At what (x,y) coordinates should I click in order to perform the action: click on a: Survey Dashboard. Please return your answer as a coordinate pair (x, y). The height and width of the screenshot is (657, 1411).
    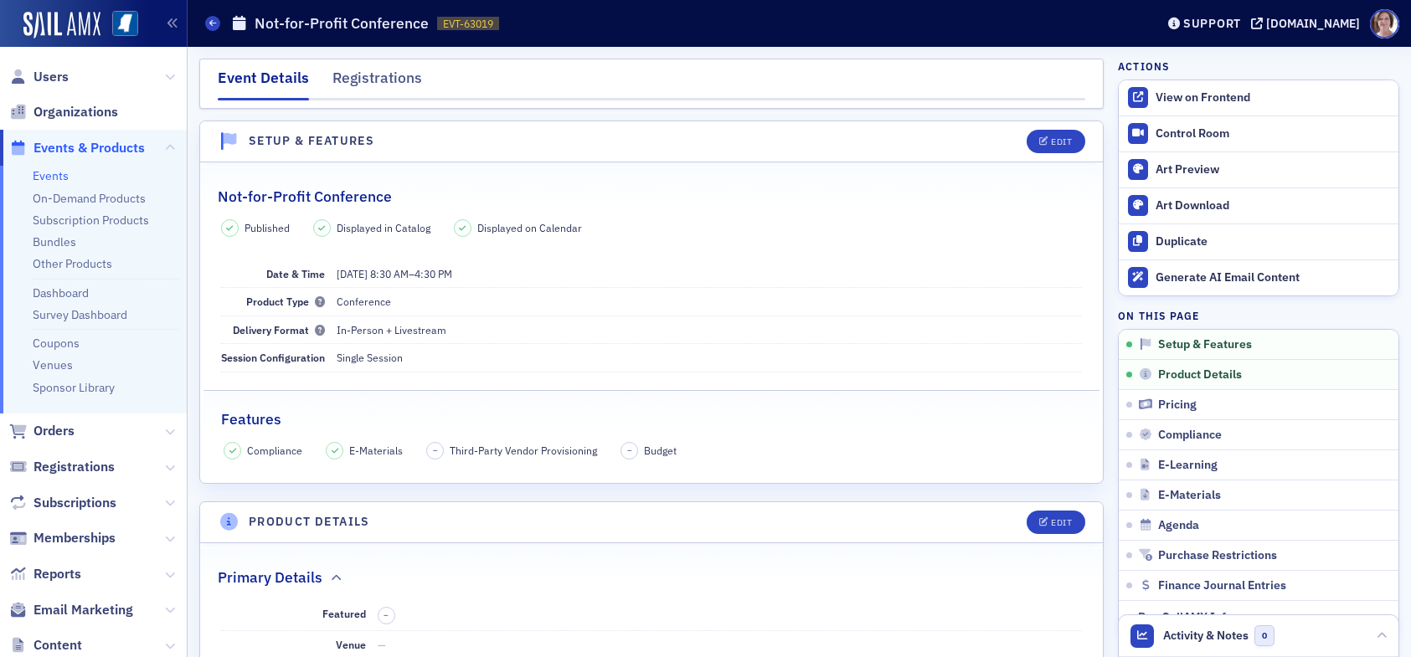
    Looking at the image, I should click on (80, 315).